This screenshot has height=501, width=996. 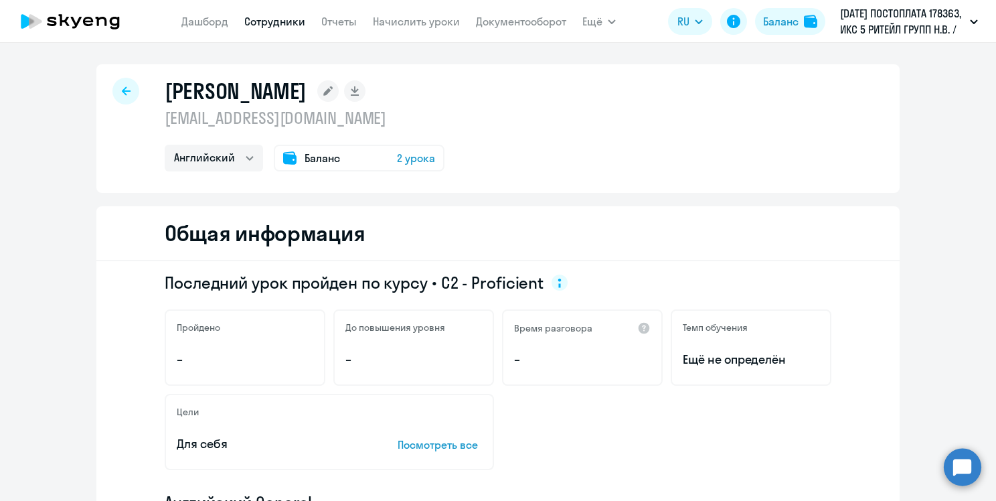 What do you see at coordinates (266, 444) in the screenshot?
I see `p: Для себя` at bounding box center [266, 444].